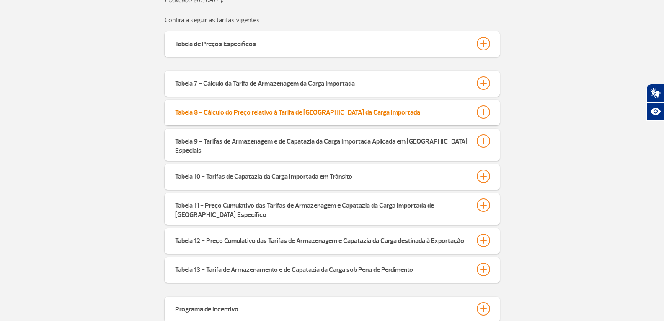 The image size is (664, 321). What do you see at coordinates (332, 269) in the screenshot?
I see `button: Tabela 13 - Tarifa de Armazenamento e de Capatazia da Carga sob Pena de Perdimento` at bounding box center [332, 269].